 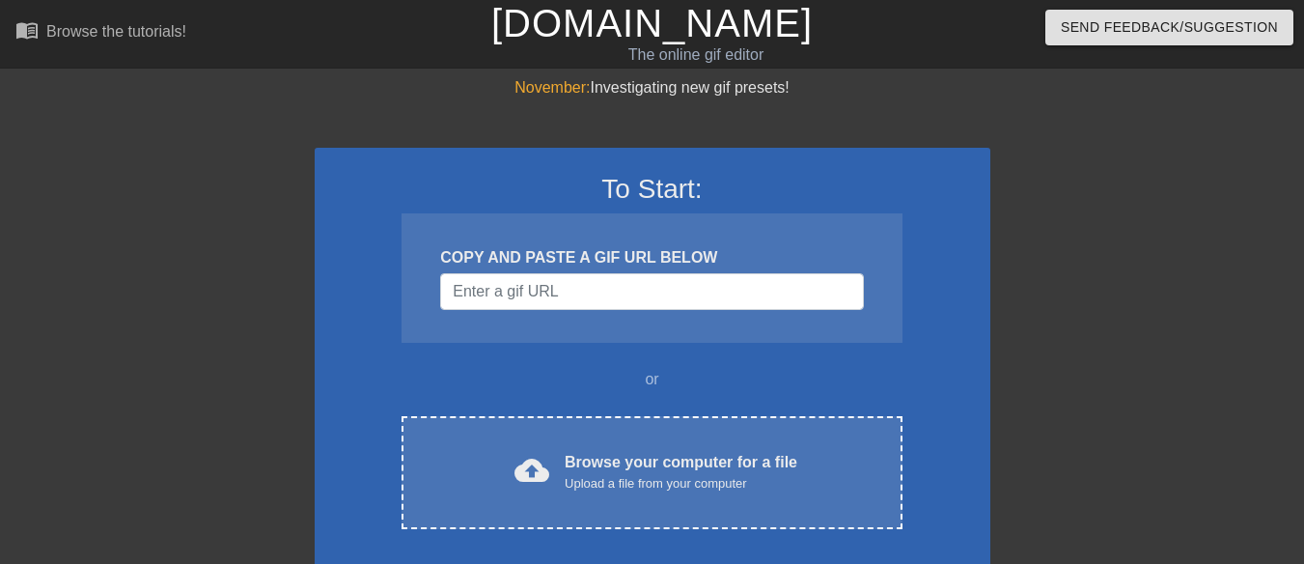 I want to click on span: menu_book, so click(x=27, y=30).